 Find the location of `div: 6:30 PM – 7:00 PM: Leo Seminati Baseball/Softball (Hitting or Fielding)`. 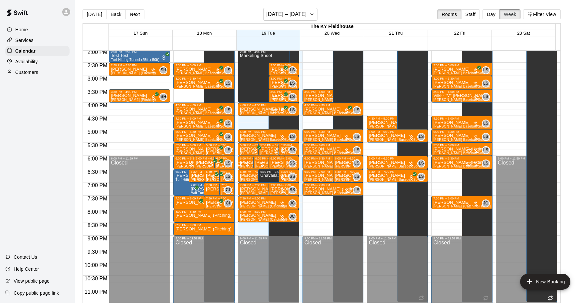

div: 6:30 PM – 7:00 PM: Leo Seminati Baseball/Softball (Hitting or Fielding) is located at coordinates (227, 176).